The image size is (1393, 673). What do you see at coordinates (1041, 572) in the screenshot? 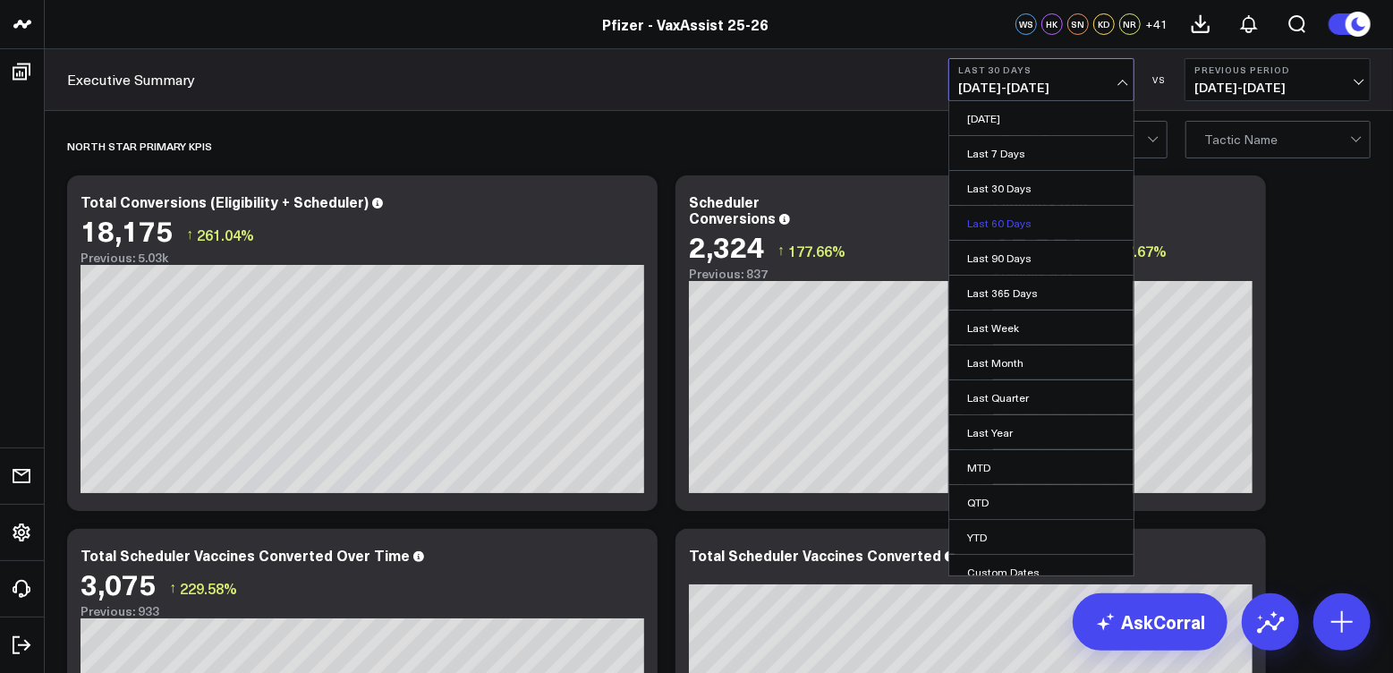
I see `a: Custom Dates` at bounding box center [1041, 572].